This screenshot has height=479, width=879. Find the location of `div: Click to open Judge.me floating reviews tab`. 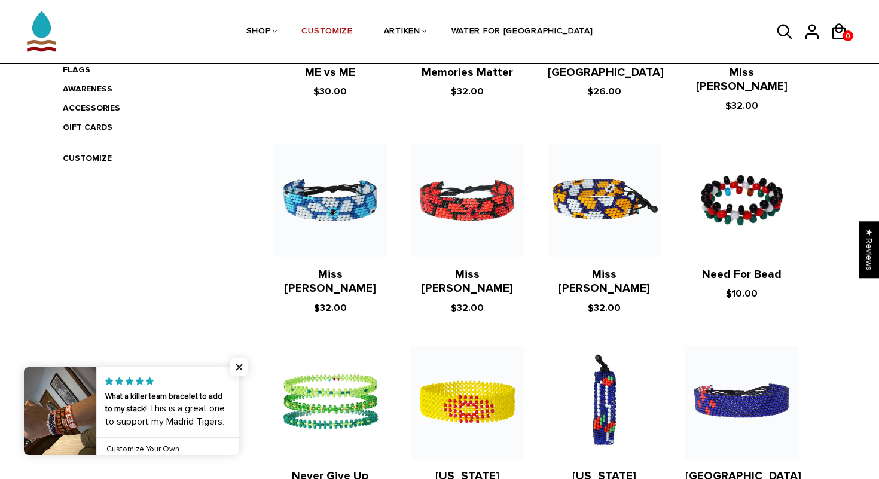

div: Click to open Judge.me floating reviews tab is located at coordinates (869, 249).